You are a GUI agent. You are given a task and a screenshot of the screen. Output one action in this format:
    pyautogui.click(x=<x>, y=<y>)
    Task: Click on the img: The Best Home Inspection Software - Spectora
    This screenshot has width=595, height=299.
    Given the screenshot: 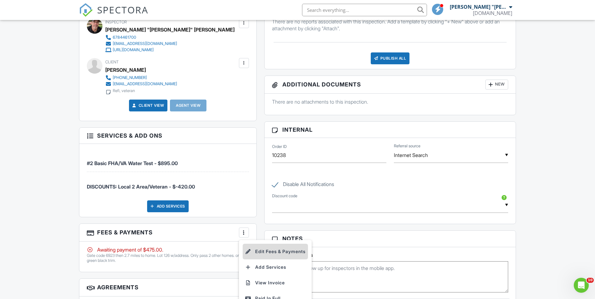 What is the action you would take?
    pyautogui.click(x=86, y=10)
    